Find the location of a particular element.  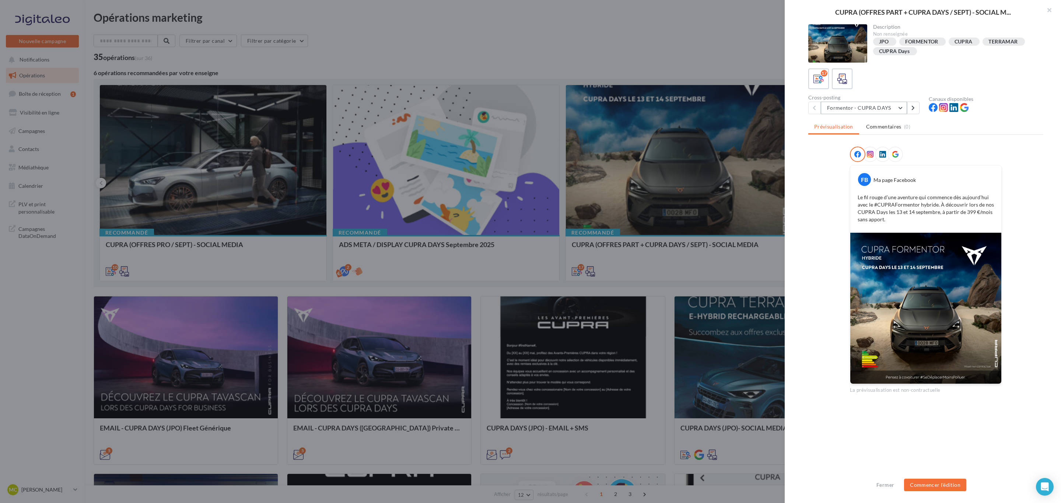

div: TERRAMAR is located at coordinates (1002, 42).